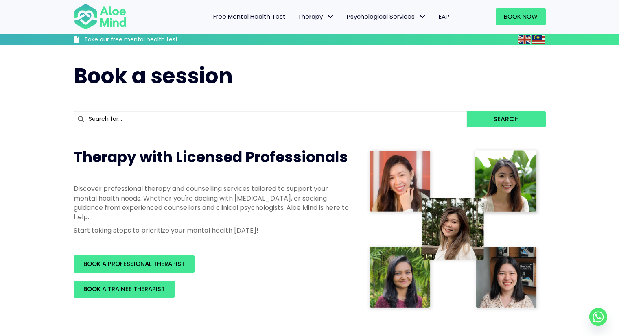 The width and height of the screenshot is (619, 336). Describe the element at coordinates (249, 16) in the screenshot. I see `span: Free Mental Health Test` at that location.